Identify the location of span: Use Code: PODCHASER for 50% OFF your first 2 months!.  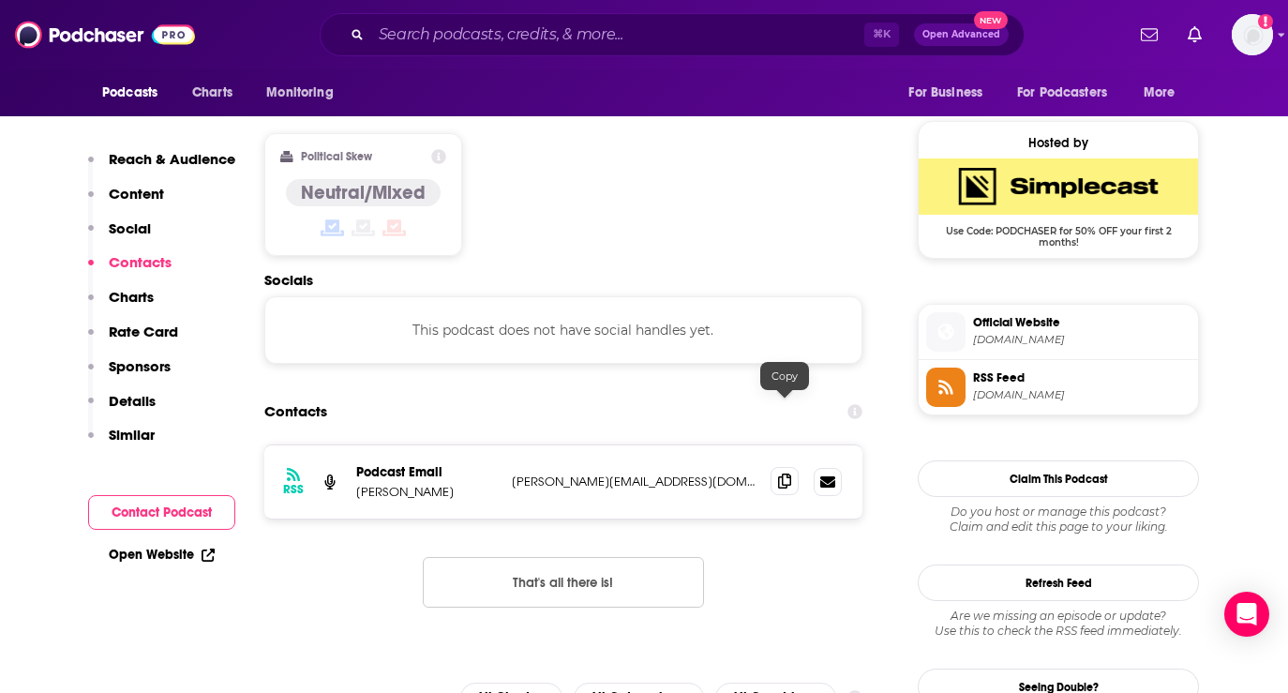
(1058, 232).